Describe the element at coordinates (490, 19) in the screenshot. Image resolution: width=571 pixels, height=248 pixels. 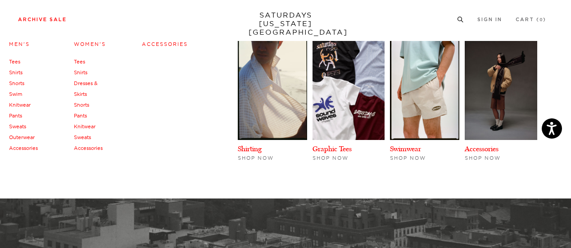
I see `a: Sign In` at that location.